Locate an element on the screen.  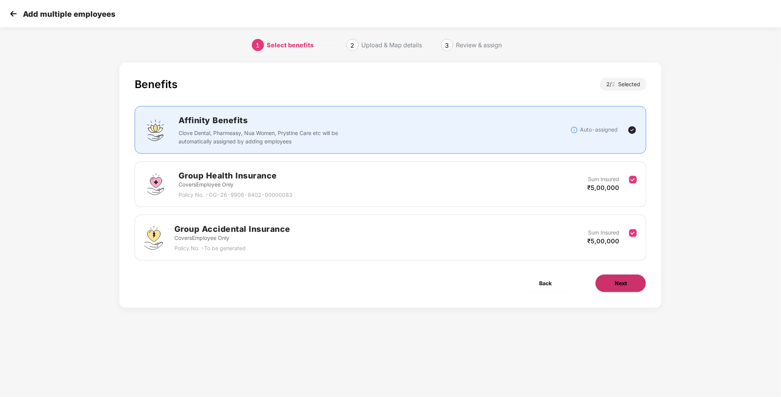
span: Next is located at coordinates (621, 283).